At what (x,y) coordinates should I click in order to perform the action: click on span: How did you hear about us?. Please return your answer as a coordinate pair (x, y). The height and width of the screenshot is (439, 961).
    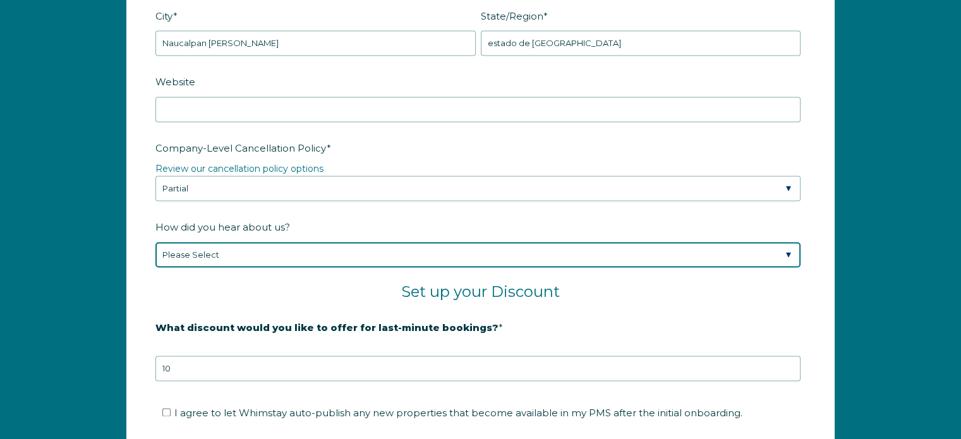
    Looking at the image, I should click on (222, 227).